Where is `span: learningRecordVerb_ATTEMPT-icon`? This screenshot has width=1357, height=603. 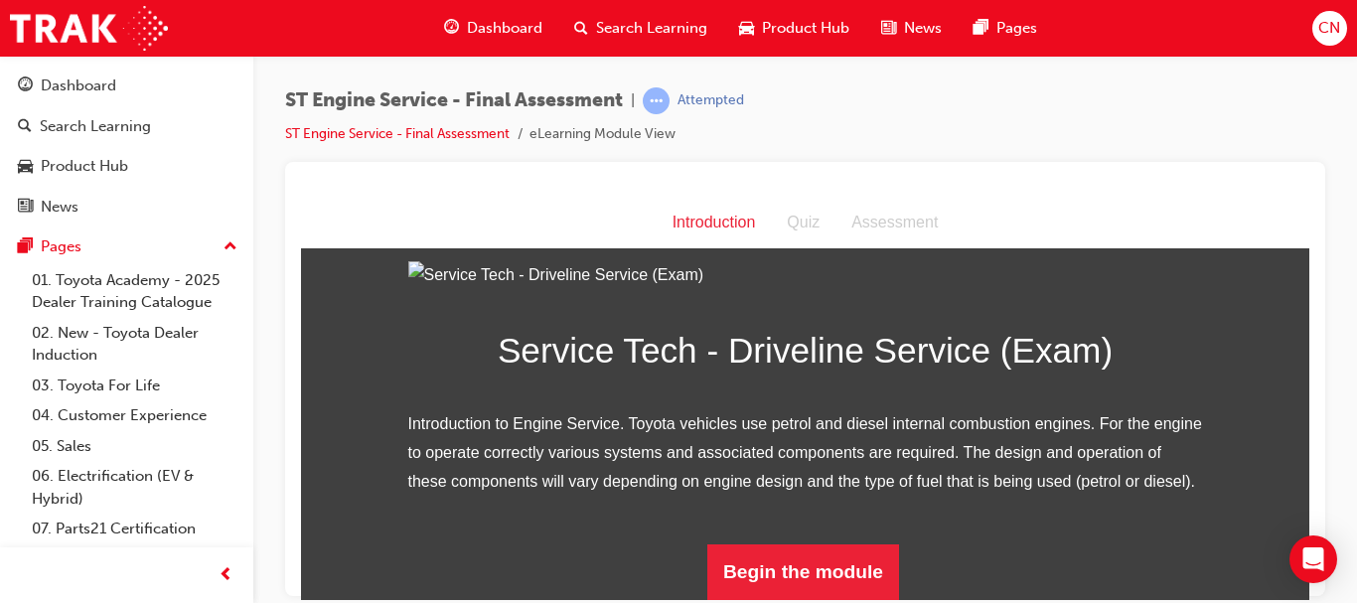
span: learningRecordVerb_ATTEMPT-icon is located at coordinates (655, 100).